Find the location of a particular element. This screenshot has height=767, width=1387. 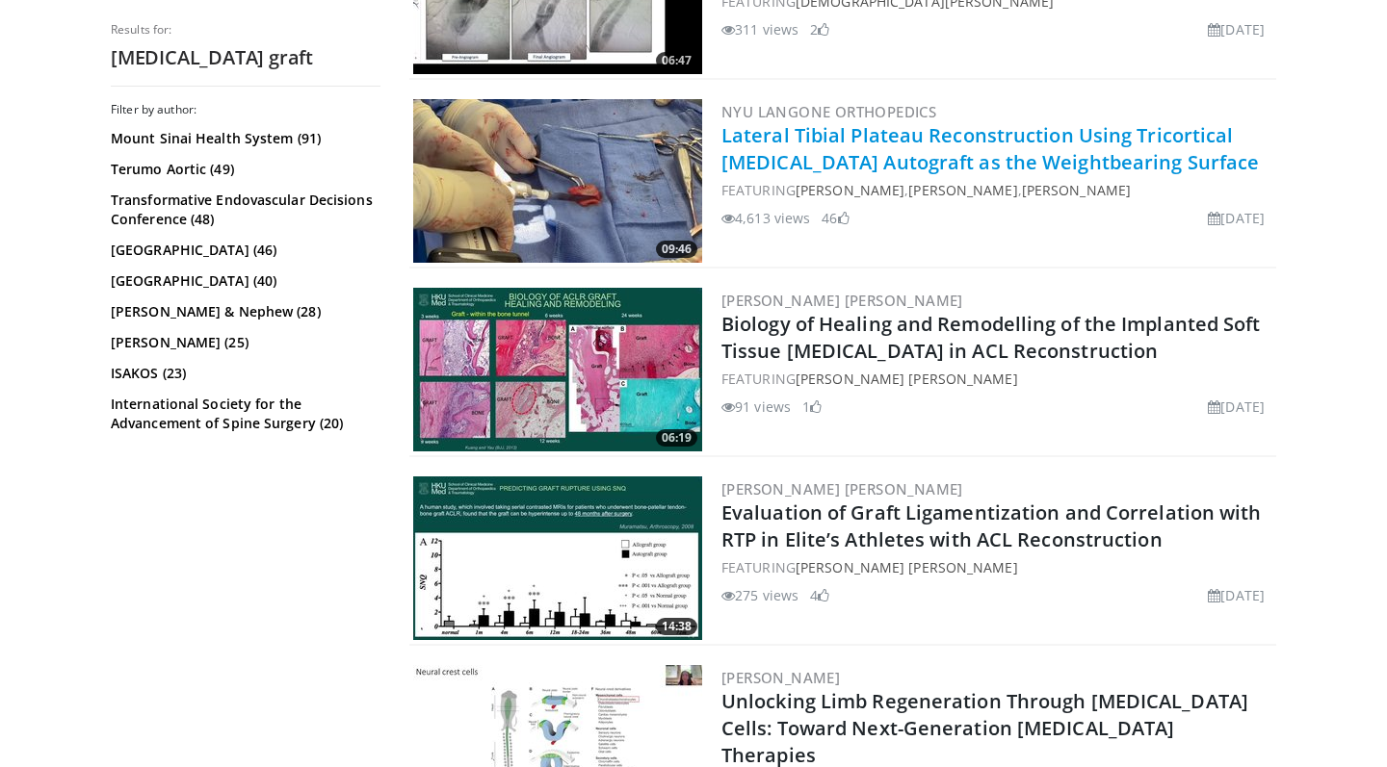

li: 1 is located at coordinates (812, 406).